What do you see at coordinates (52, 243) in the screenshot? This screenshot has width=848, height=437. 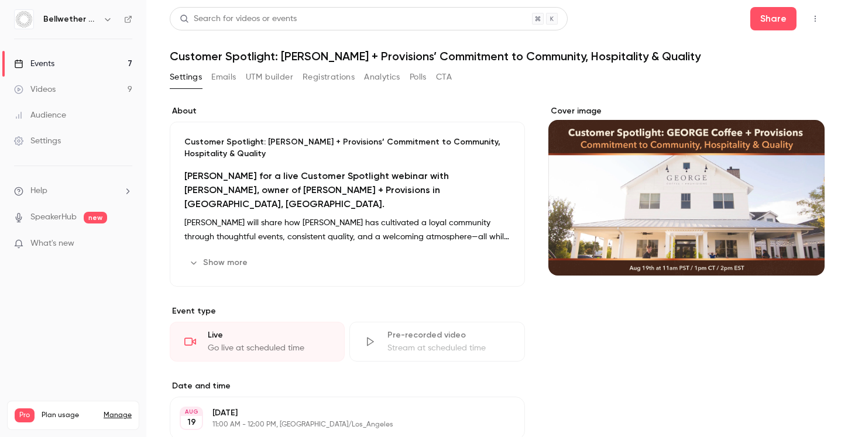 I see `span: What's new` at bounding box center [52, 243].